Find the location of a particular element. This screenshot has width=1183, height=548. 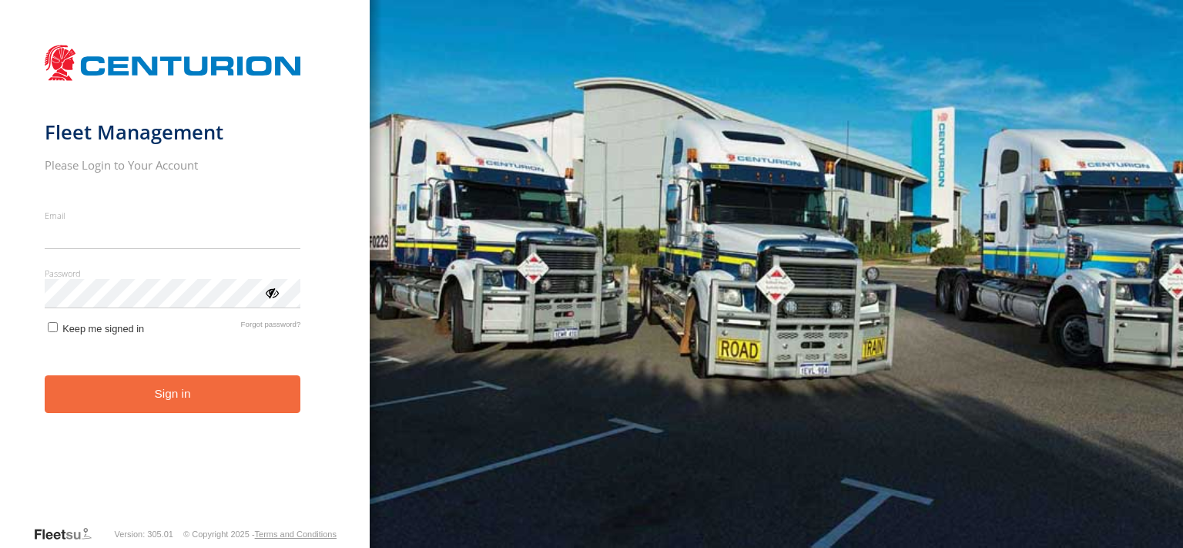

button: Sign in is located at coordinates (172, 393).